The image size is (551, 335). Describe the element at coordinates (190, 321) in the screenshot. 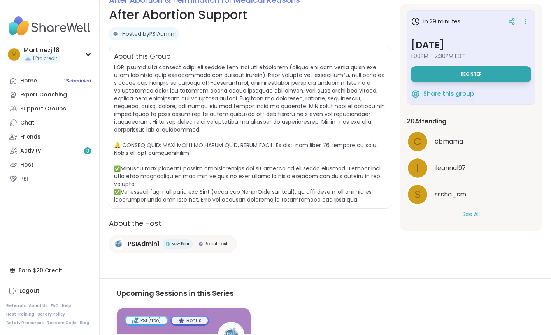

I see `div: Bonus` at that location.